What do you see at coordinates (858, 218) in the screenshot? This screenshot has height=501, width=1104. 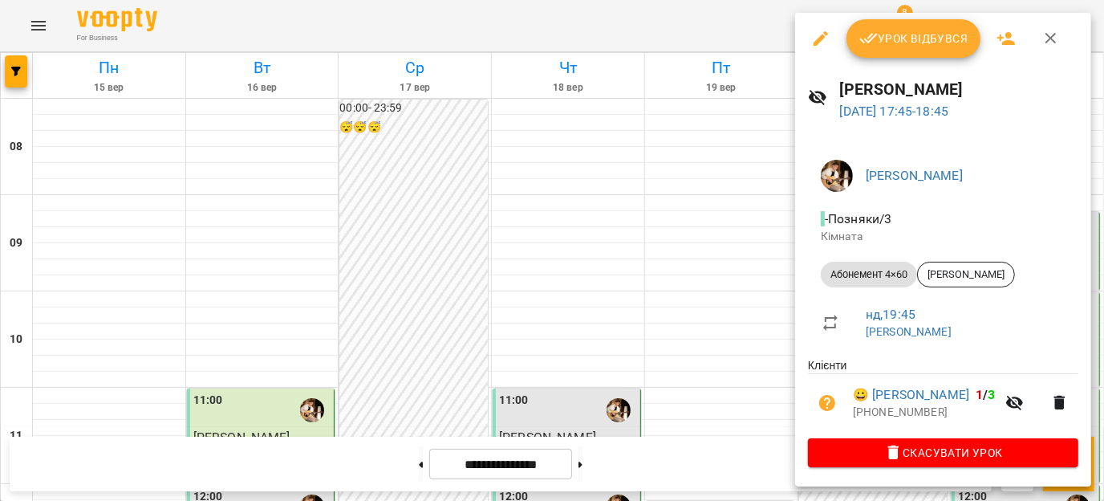 I see `span: - Позняки/3` at bounding box center [858, 218].